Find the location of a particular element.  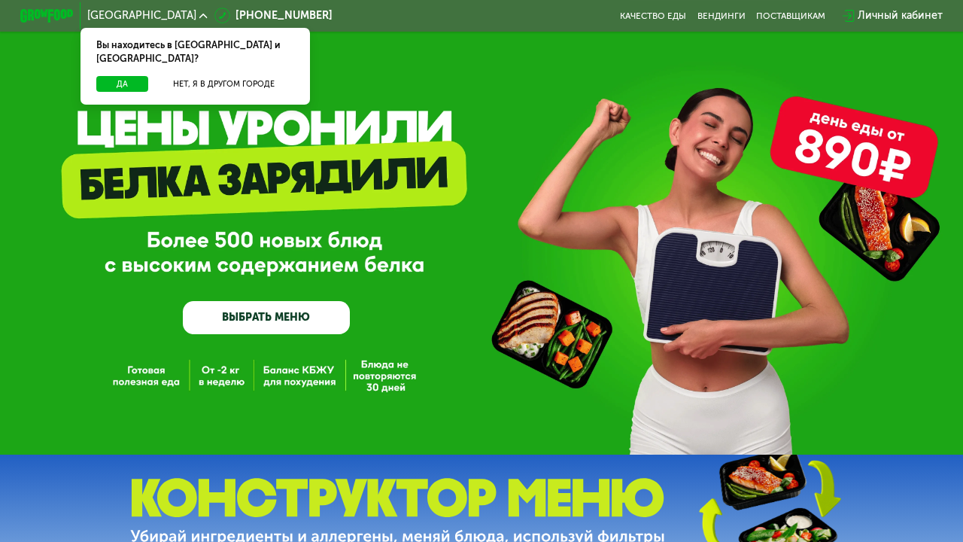

button: Да is located at coordinates (122, 84).